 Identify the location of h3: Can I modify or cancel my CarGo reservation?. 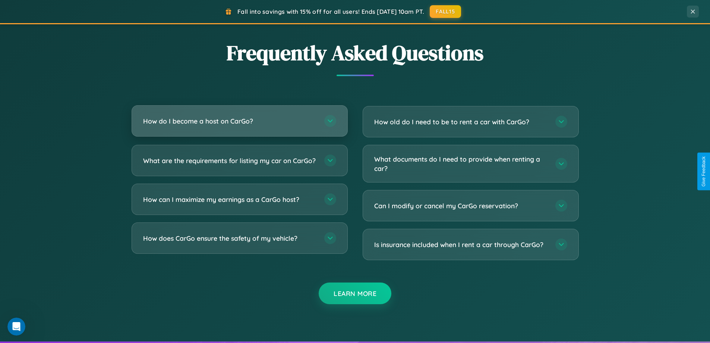
(461, 205).